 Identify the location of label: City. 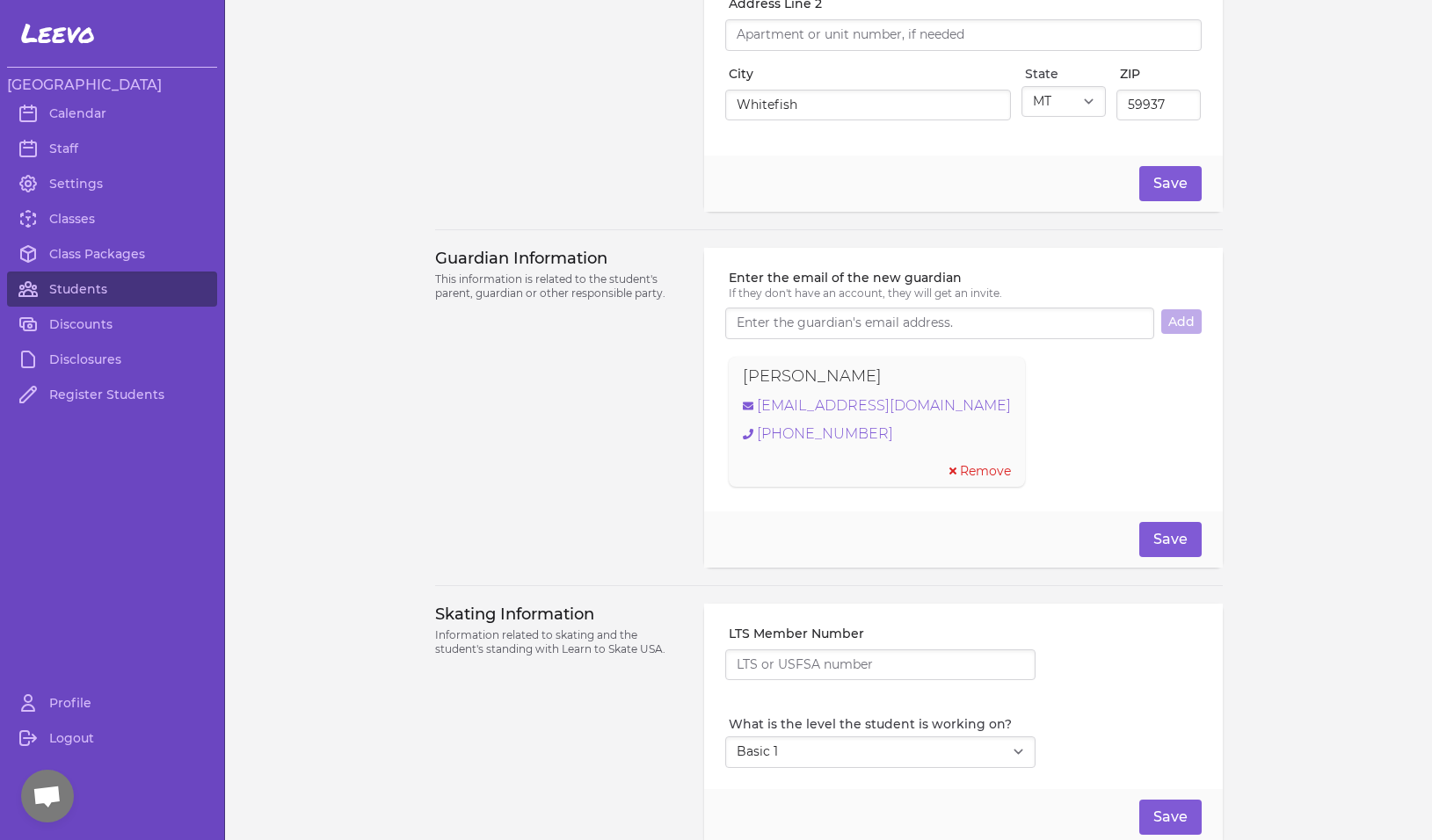
(870, 74).